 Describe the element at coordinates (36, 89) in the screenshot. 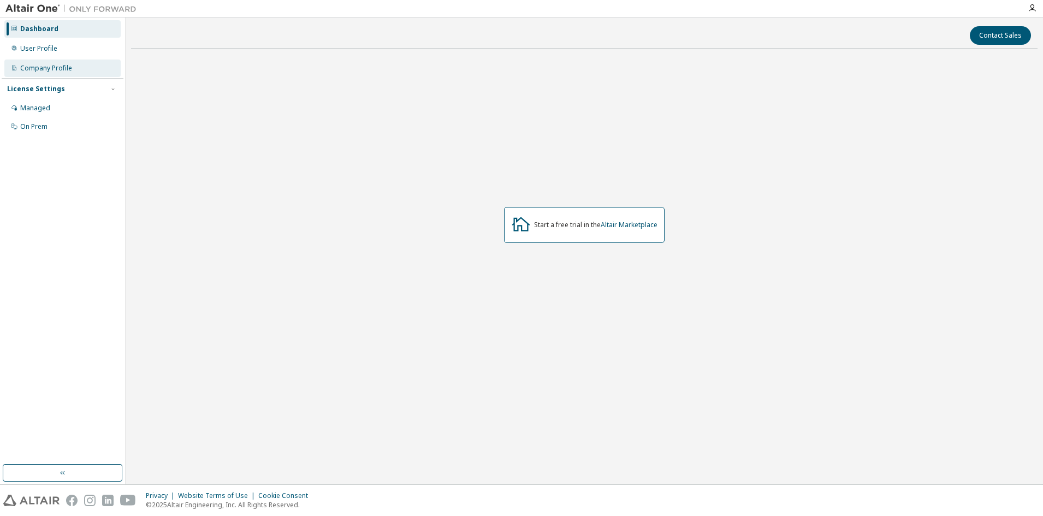

I see `div: License Settings` at that location.